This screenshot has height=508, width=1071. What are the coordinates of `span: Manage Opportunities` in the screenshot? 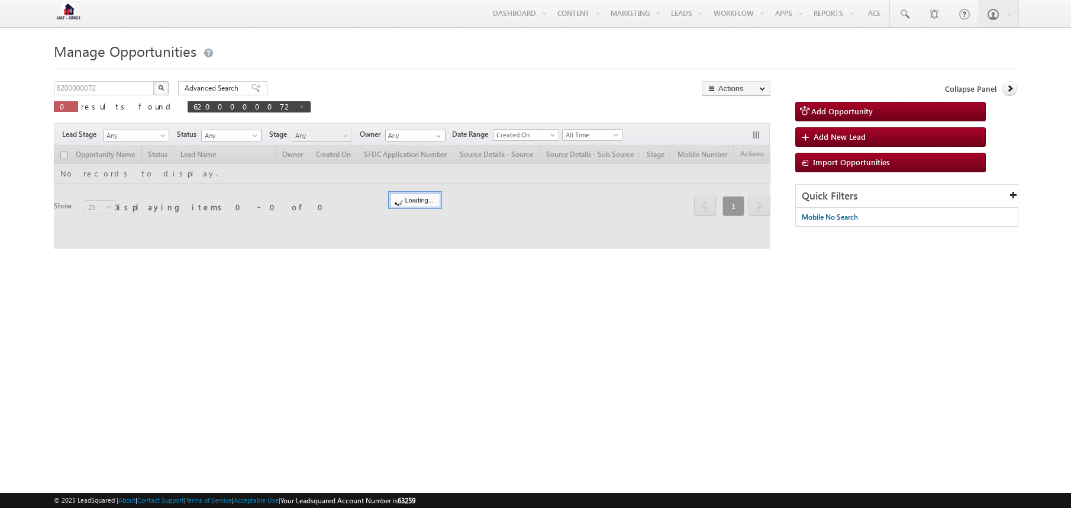 It's located at (125, 51).